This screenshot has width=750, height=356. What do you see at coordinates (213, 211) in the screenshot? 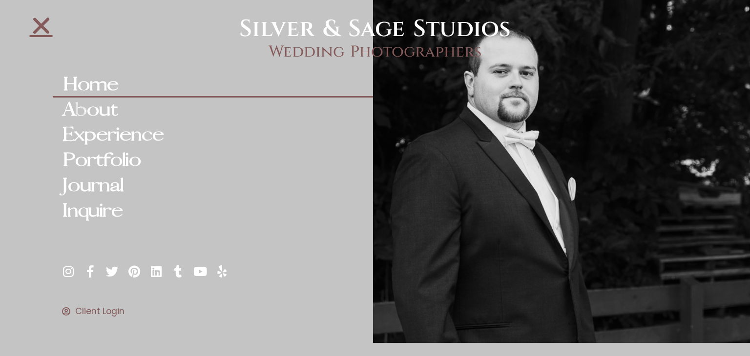
I see `a: Inquire` at bounding box center [213, 211].